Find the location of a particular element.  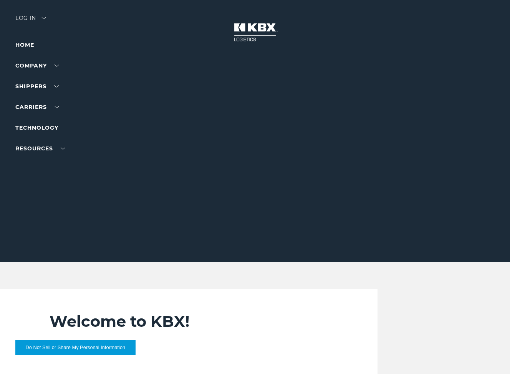

img: arrow is located at coordinates (44, 18).